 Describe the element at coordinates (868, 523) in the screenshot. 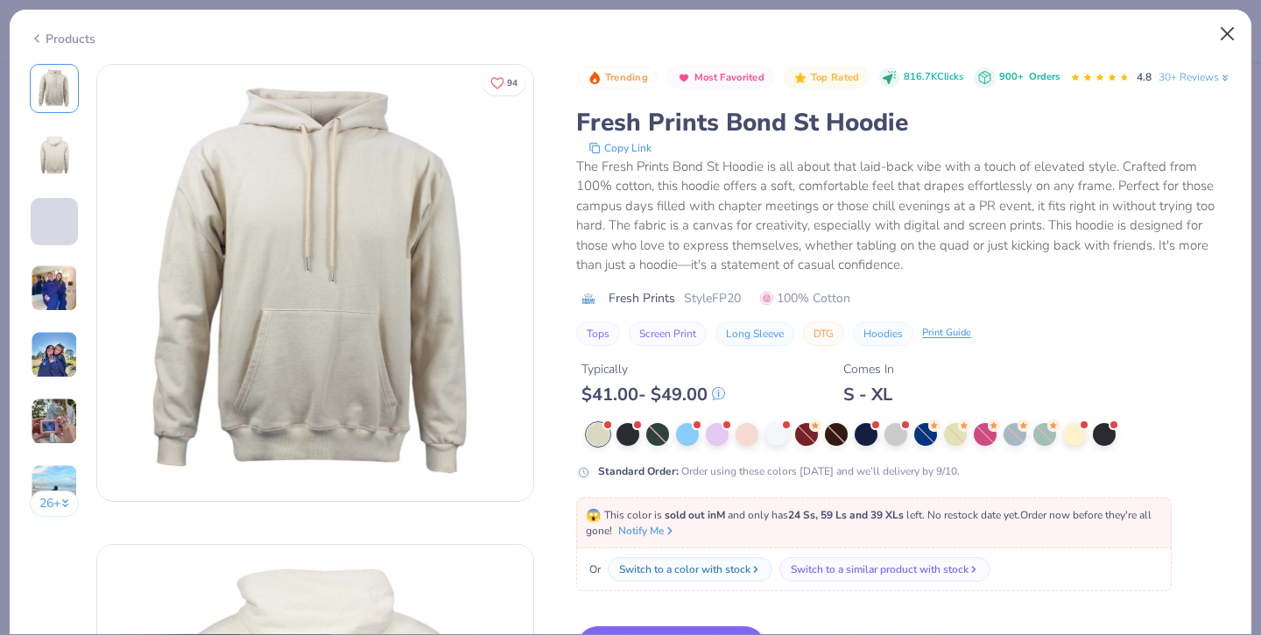

I see `span: This color is and only has left . No restock date yet. Order now before they're all gone!` at that location.